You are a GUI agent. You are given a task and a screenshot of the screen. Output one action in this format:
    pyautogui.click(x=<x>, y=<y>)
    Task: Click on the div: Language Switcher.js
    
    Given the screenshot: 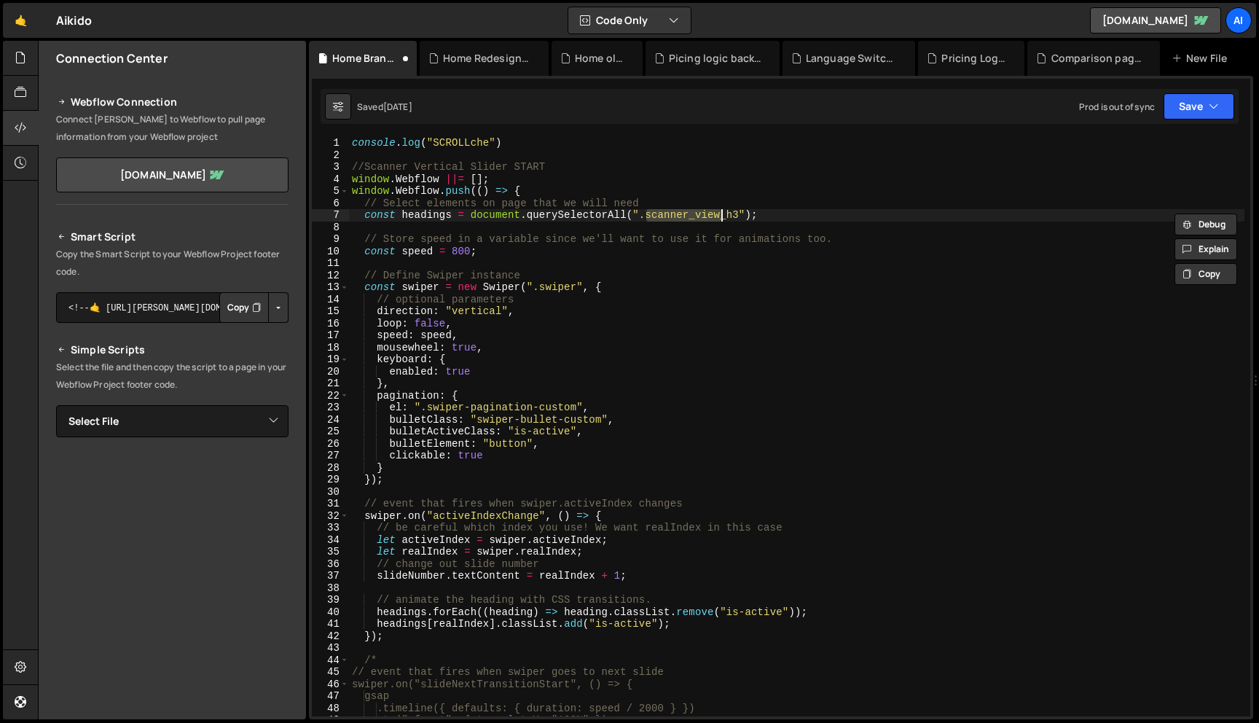 What is the action you would take?
    pyautogui.click(x=852, y=58)
    